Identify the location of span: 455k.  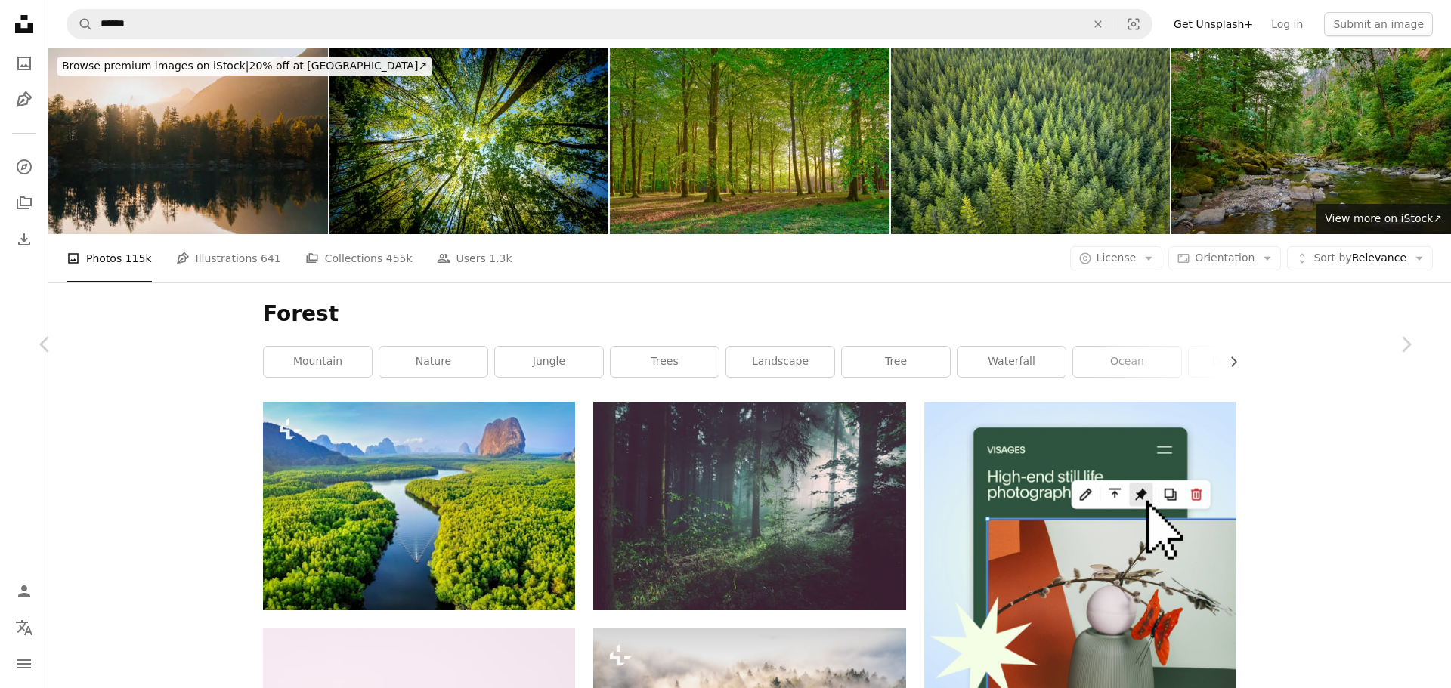
(399, 258).